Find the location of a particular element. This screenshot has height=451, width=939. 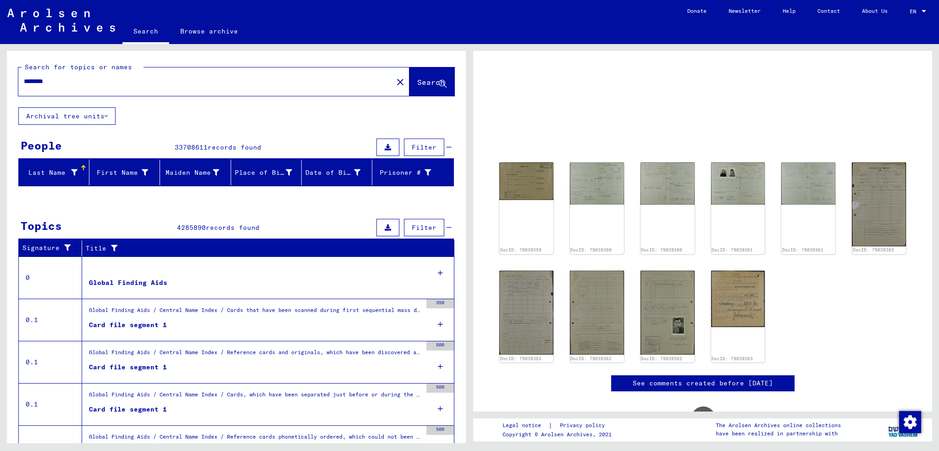

mat-label: Search for topics or names is located at coordinates (78, 67).